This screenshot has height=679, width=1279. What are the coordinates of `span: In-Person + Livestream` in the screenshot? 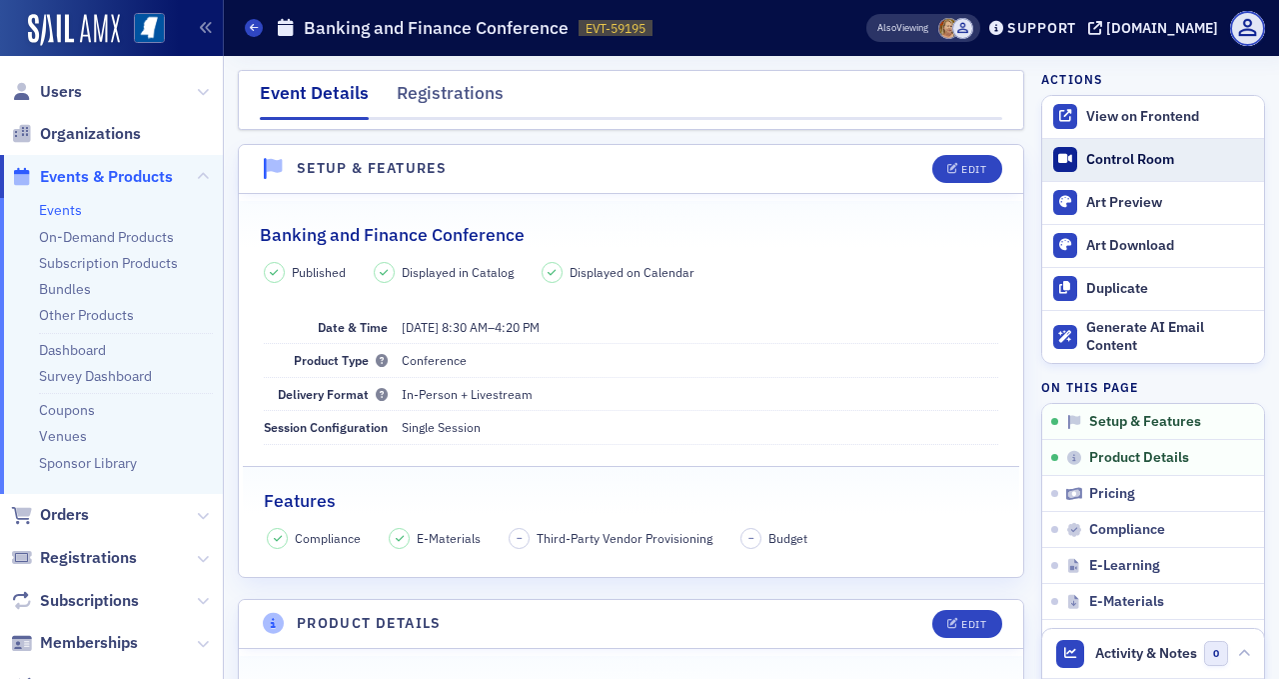 It's located at (467, 394).